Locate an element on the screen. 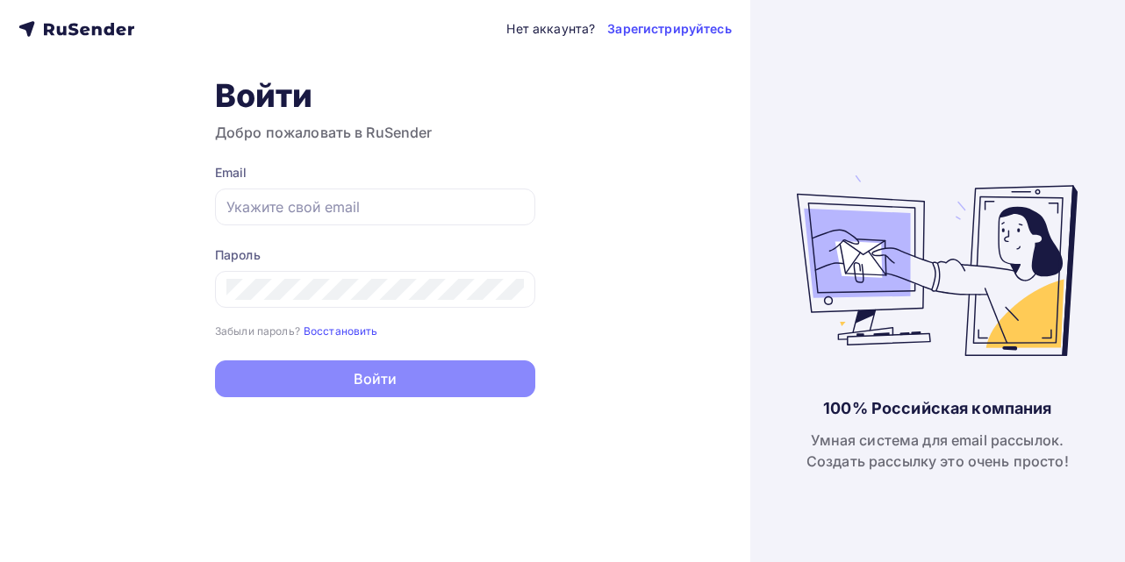  input: Укажите свой email is located at coordinates (375, 207).